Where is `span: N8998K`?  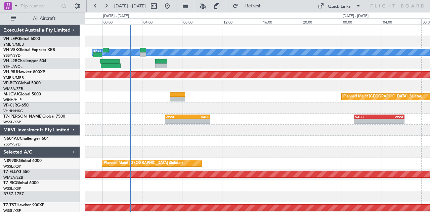
span: N8998K is located at coordinates (11, 161).